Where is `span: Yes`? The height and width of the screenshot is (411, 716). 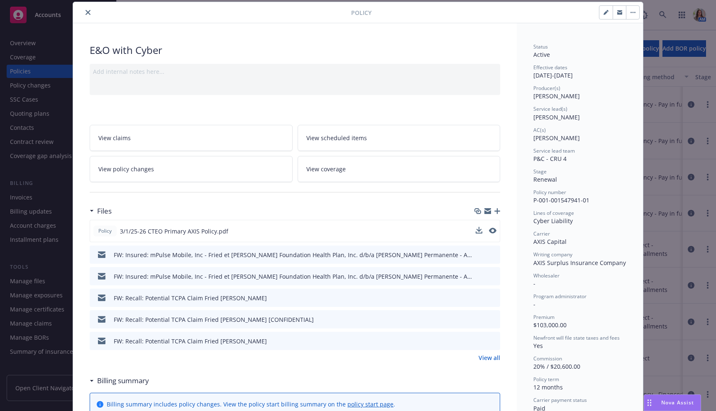
span: Yes is located at coordinates (538, 346).